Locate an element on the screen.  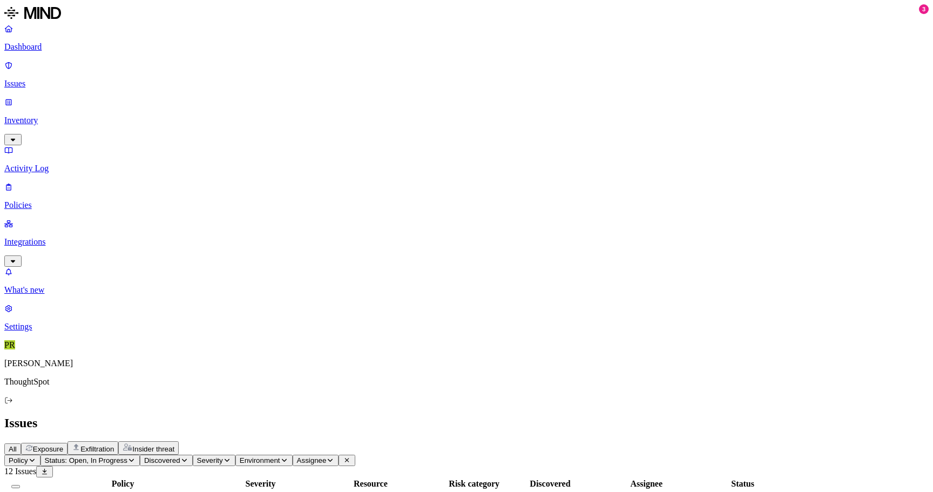
span: Status: Open, In Progress is located at coordinates (86, 460).